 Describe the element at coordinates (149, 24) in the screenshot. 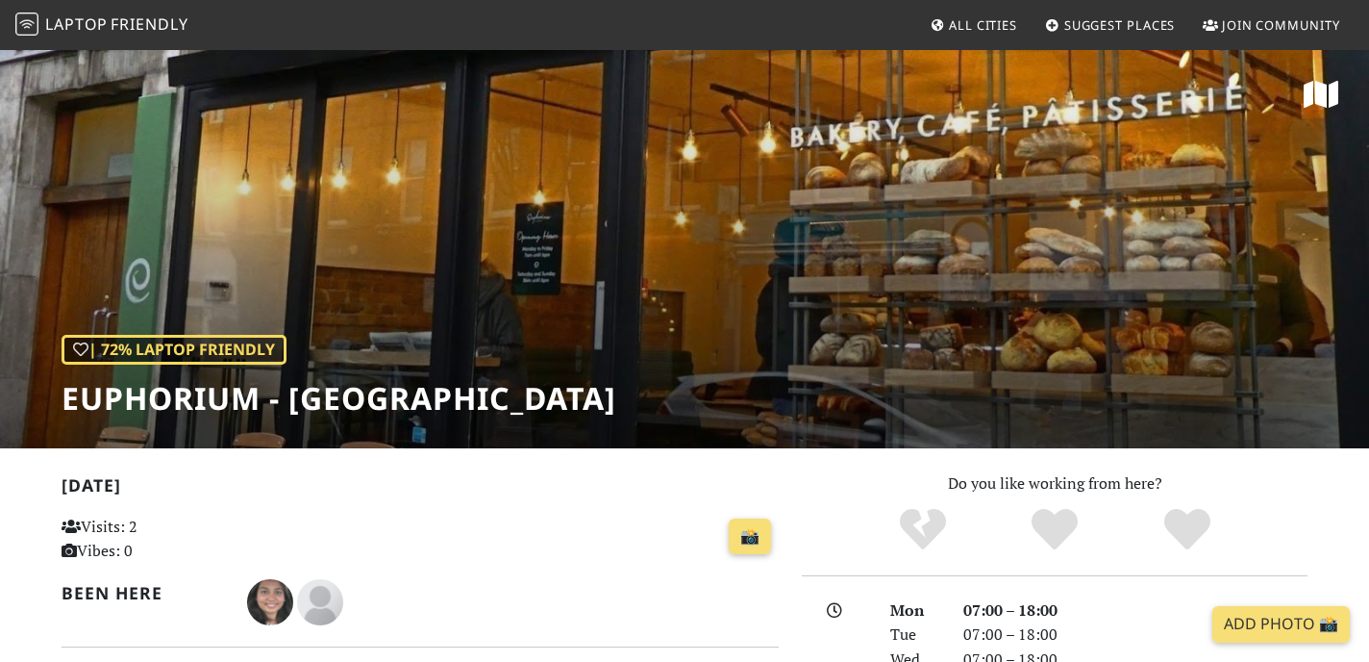

I see `span: Friendly` at that location.